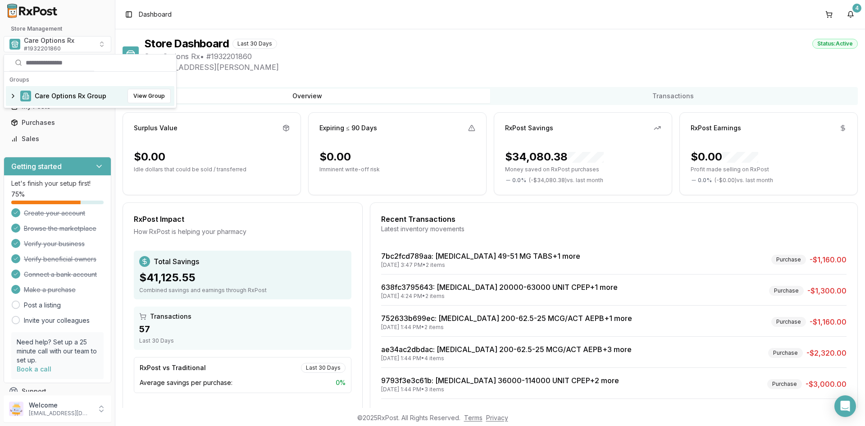 The width and height of the screenshot is (865, 426). What do you see at coordinates (18, 194) in the screenshot?
I see `span: 75 %` at bounding box center [18, 194].